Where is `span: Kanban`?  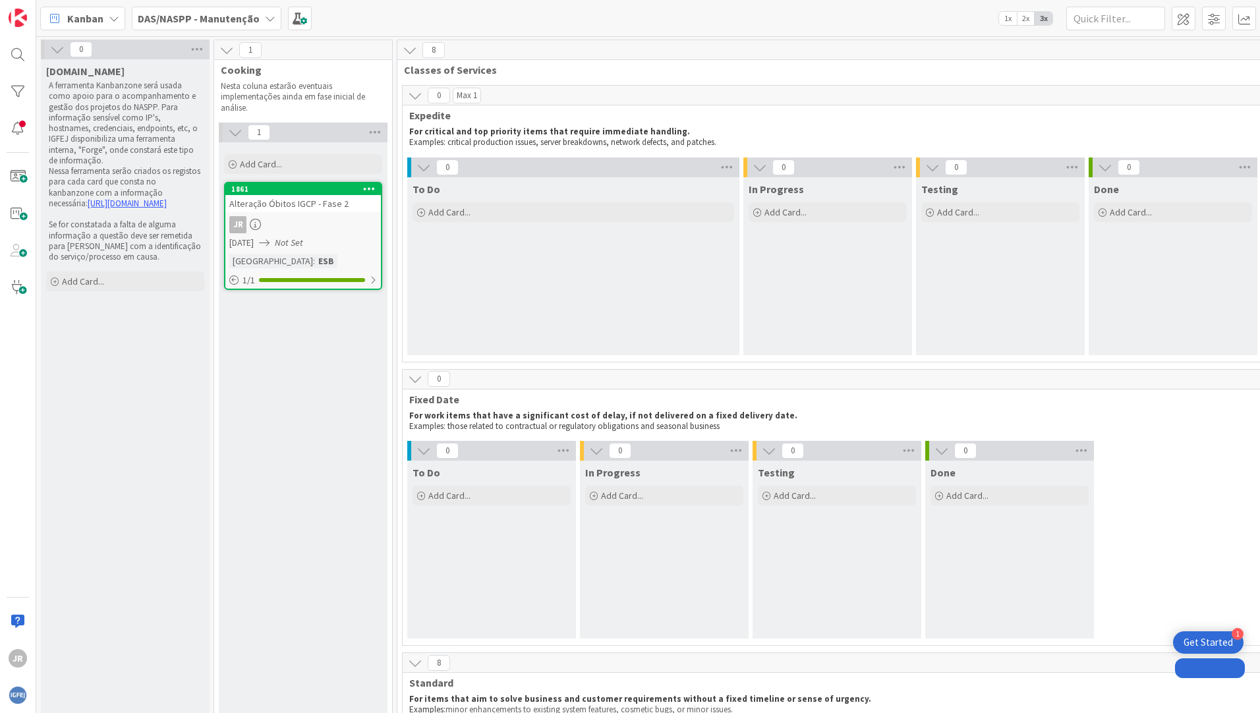
span: Kanban is located at coordinates (85, 18).